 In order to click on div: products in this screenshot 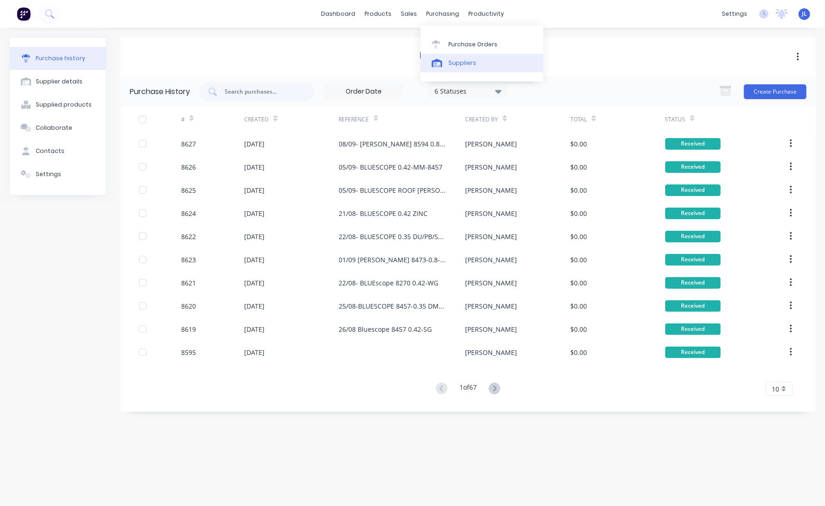, I will do `click(378, 14)`.